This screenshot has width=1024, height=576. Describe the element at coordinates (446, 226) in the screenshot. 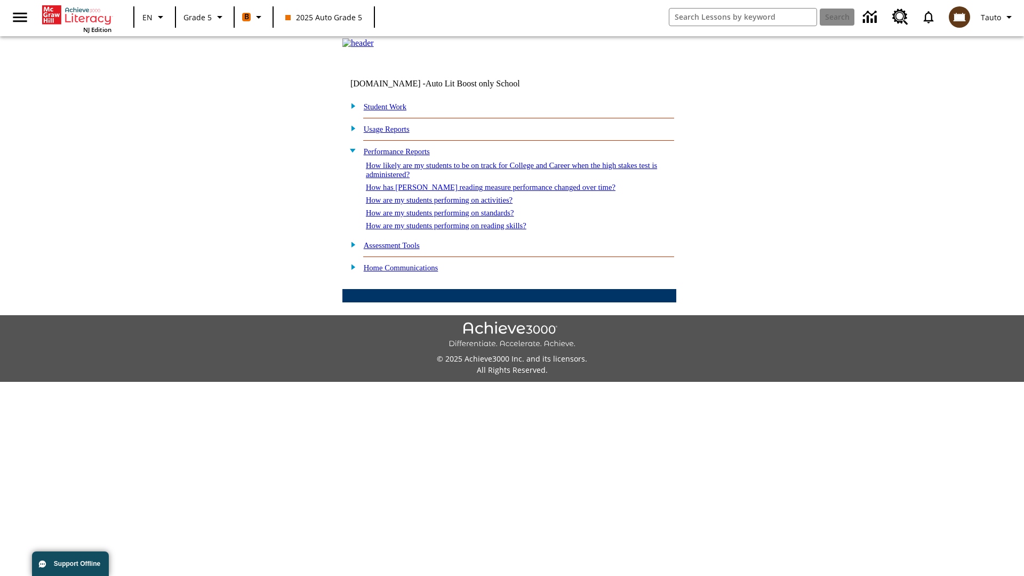

I see `a: How are my students performing on reading skills?` at that location.